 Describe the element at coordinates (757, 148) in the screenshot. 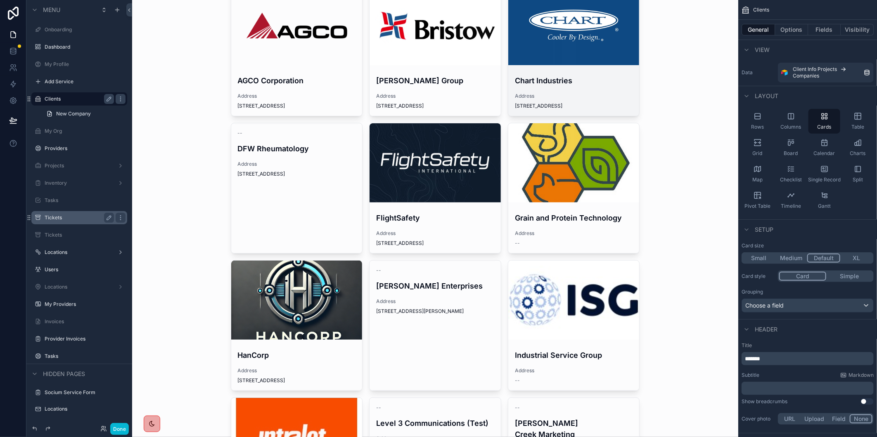

I see `button: Grid` at that location.